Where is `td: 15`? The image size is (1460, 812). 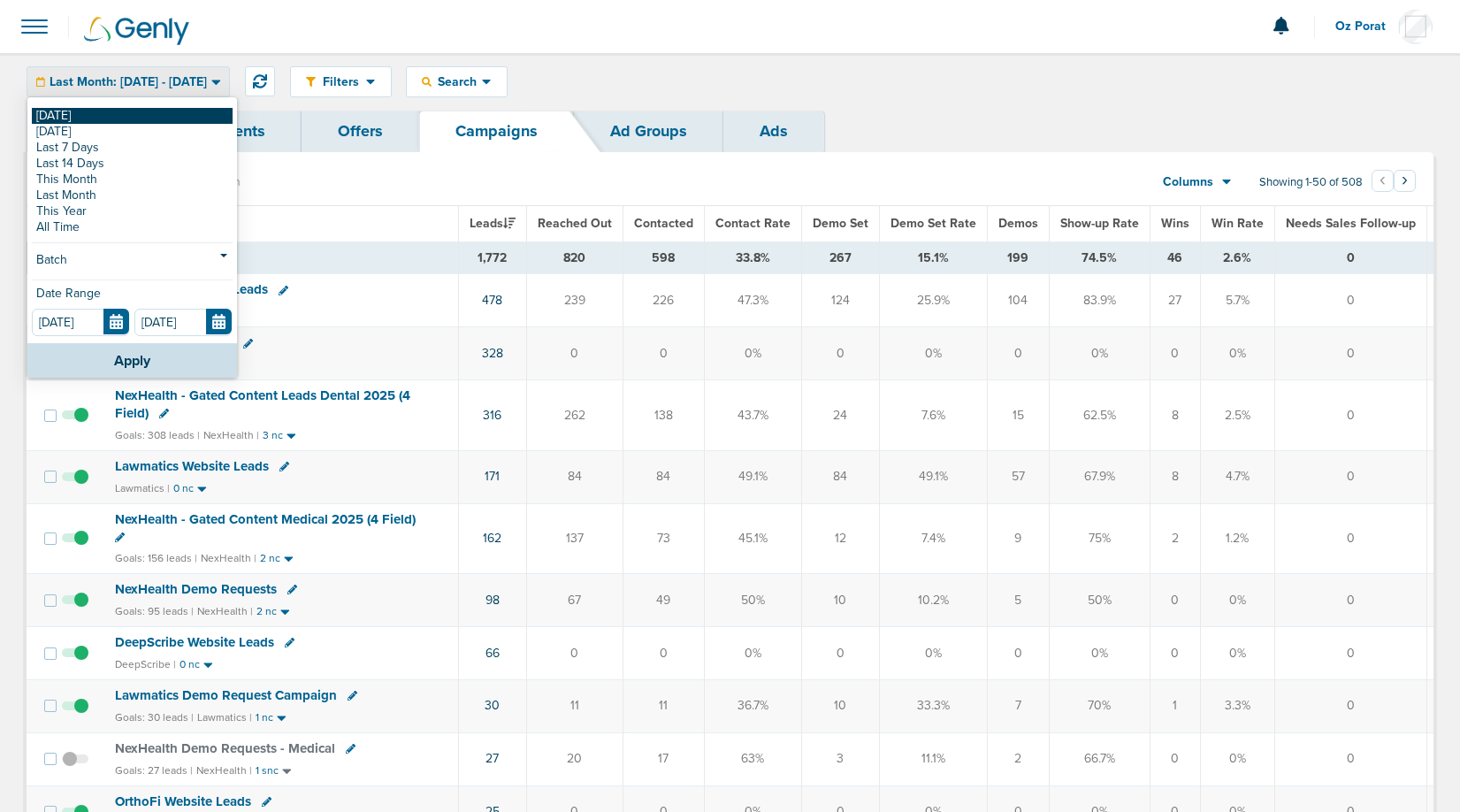 td: 15 is located at coordinates (1018, 415).